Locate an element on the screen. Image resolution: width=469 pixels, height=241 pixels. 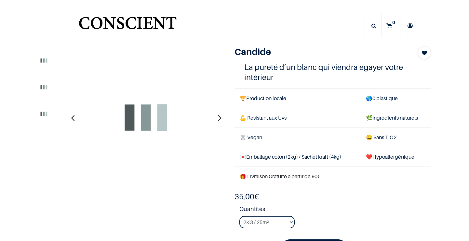
font: 🎁 Livraison Gratuite à partir de 90€ is located at coordinates (280, 176).